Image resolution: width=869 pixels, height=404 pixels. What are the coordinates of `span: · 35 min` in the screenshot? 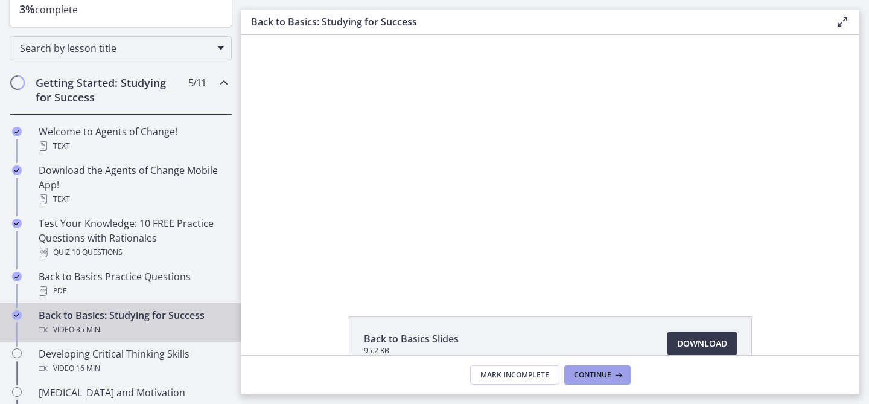 It's located at (87, 329).